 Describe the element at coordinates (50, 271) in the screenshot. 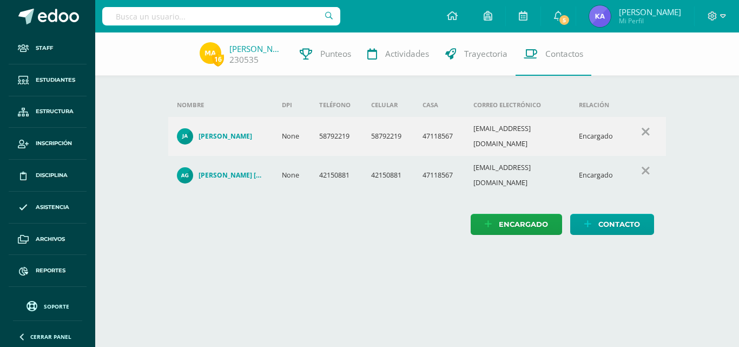

I see `span: Reportes` at that location.